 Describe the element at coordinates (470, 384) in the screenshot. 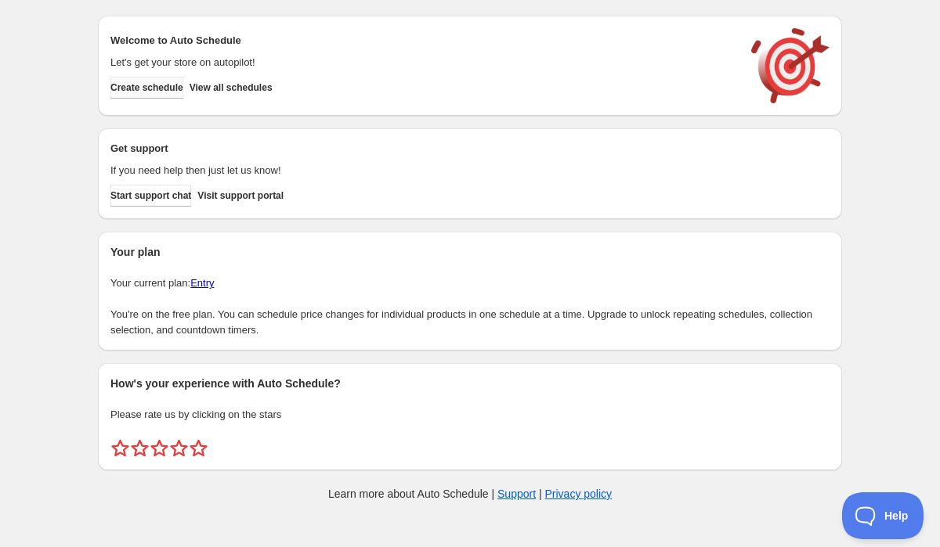

I see `h2: How's your experience with Auto Schedule?` at that location.